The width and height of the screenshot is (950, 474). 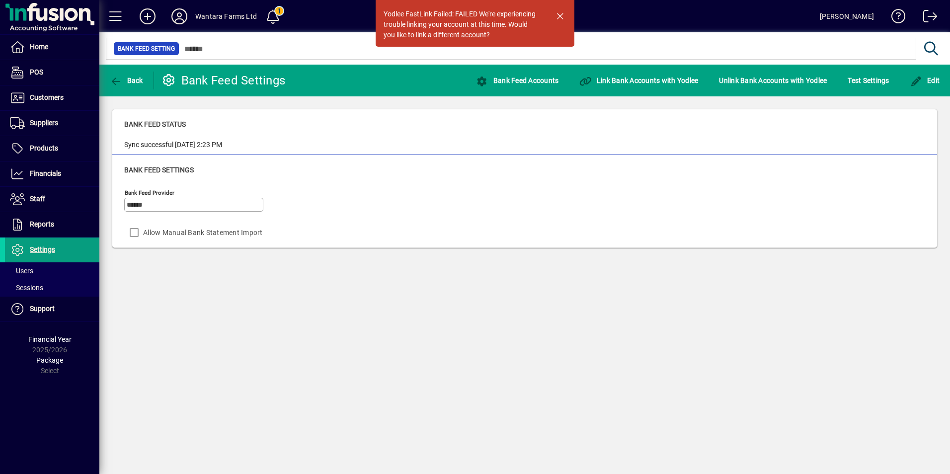 What do you see at coordinates (52, 174) in the screenshot?
I see `a: Financials` at bounding box center [52, 174].